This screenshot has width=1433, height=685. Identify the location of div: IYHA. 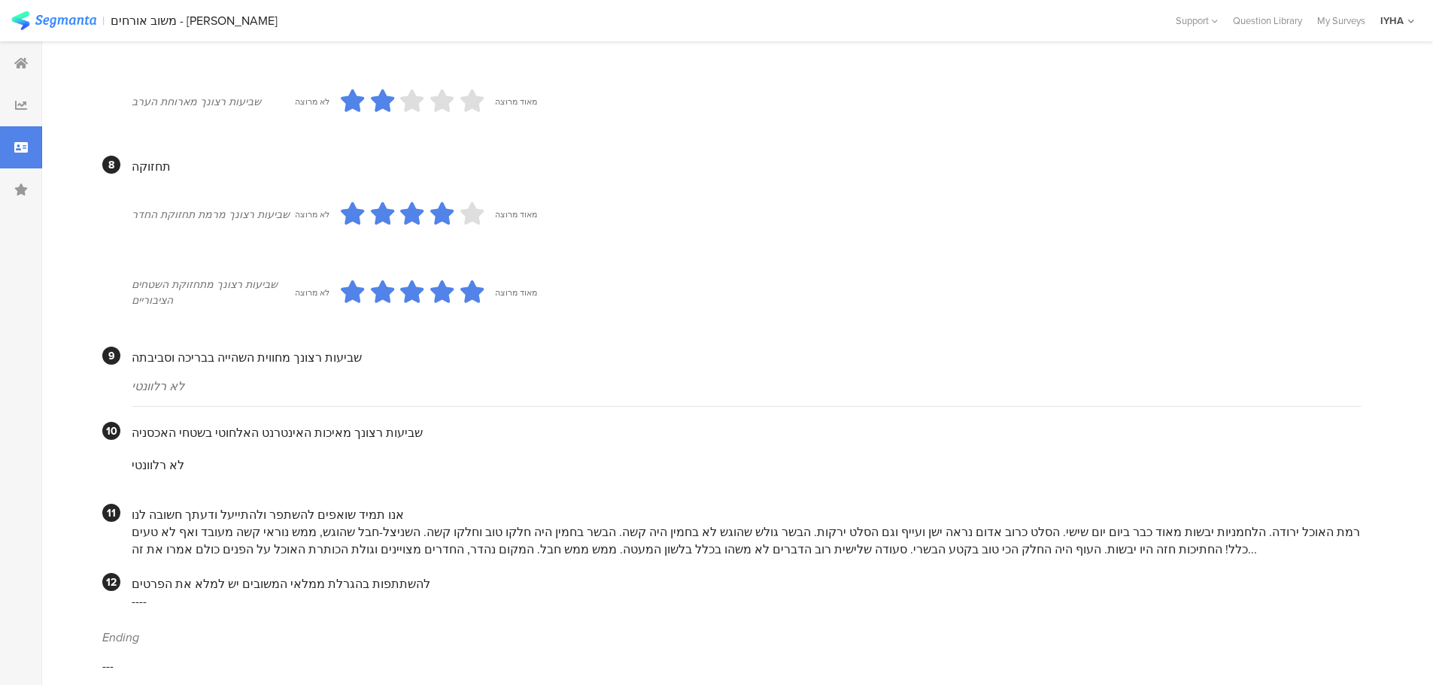
(1392, 20).